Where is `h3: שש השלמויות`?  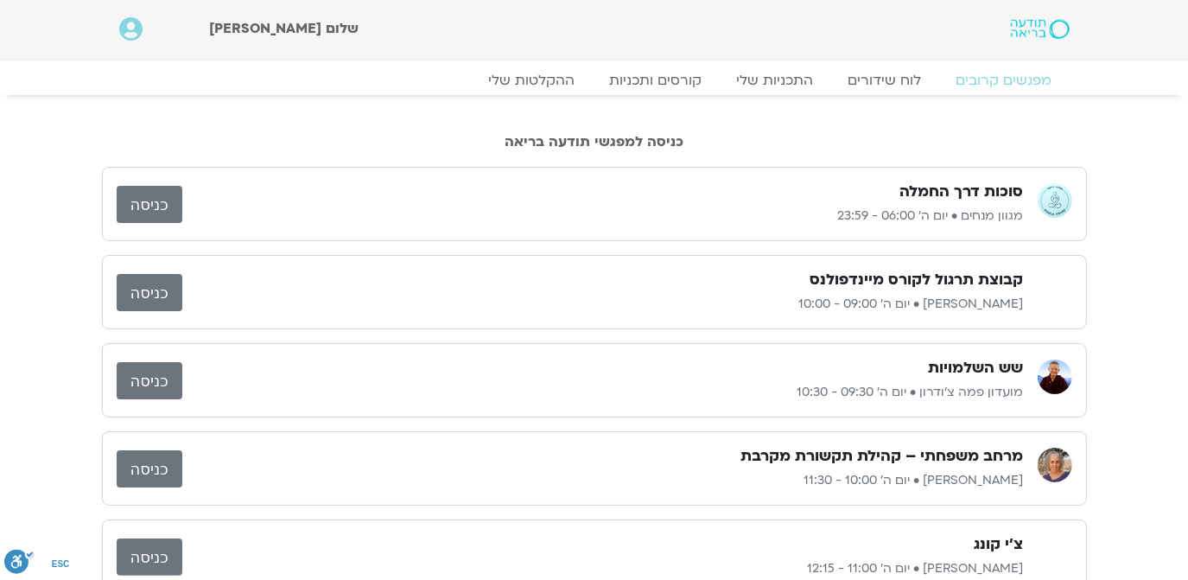 h3: שש השלמויות is located at coordinates (977, 368).